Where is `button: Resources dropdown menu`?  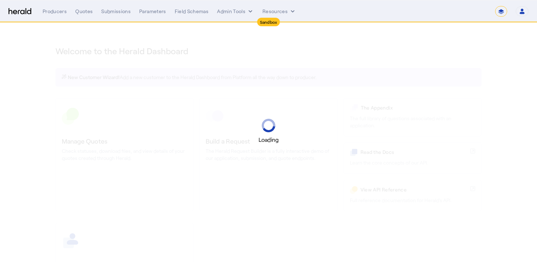
button: Resources dropdown menu is located at coordinates (279, 11).